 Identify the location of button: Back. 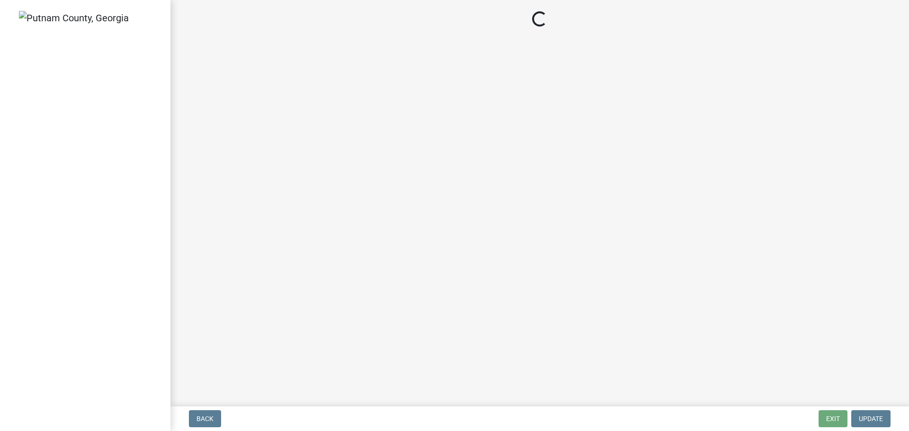
(205, 419).